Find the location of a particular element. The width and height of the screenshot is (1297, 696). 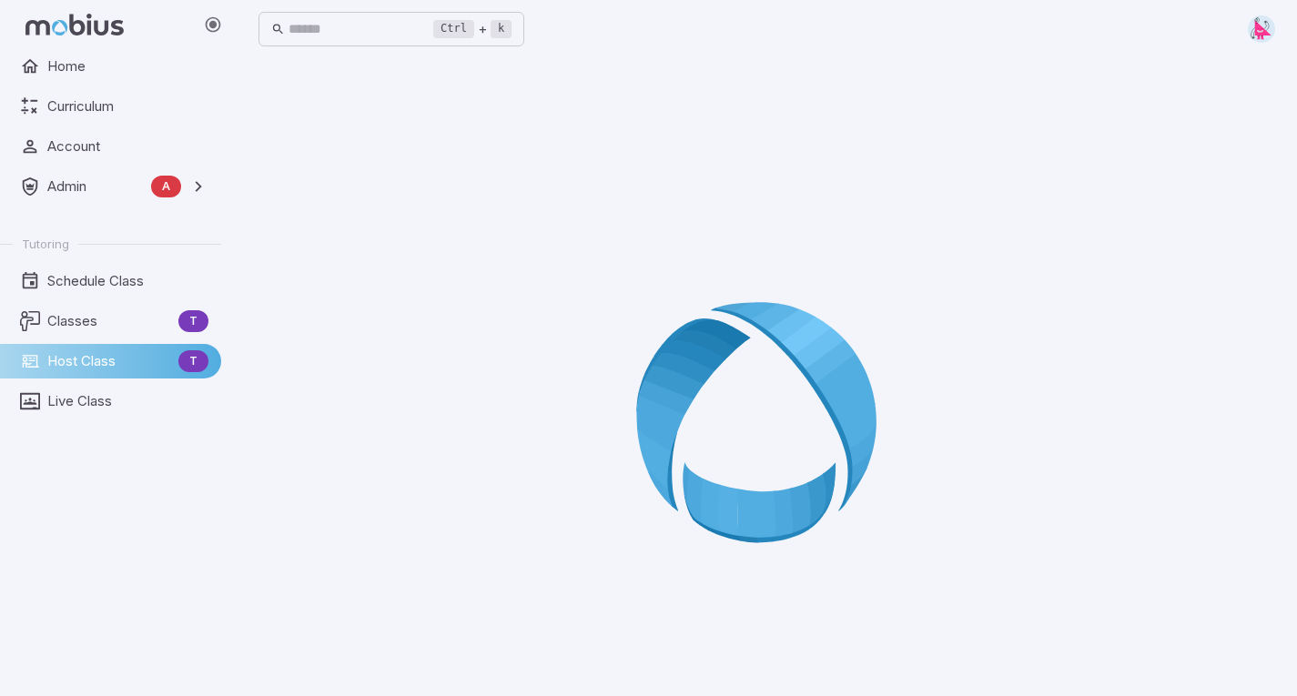

span: Live Class is located at coordinates (127, 401).